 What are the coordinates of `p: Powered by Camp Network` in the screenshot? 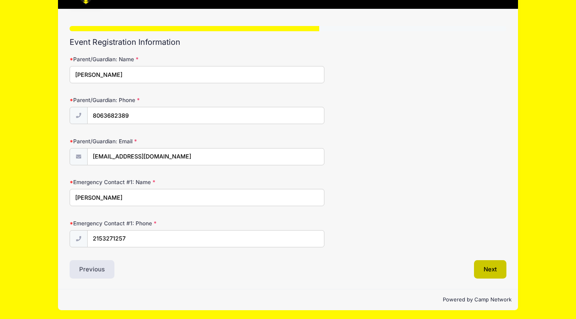 It's located at (288, 300).